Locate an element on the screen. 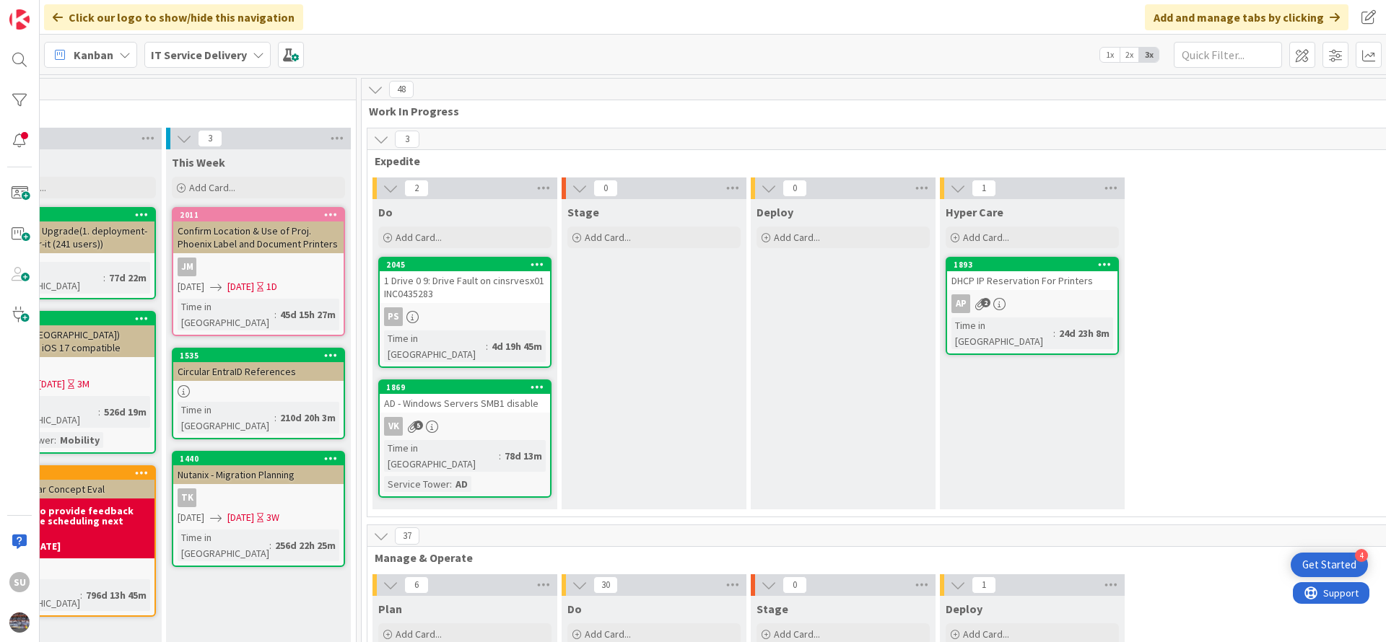 The image size is (1386, 642). div: JM is located at coordinates (187, 267).